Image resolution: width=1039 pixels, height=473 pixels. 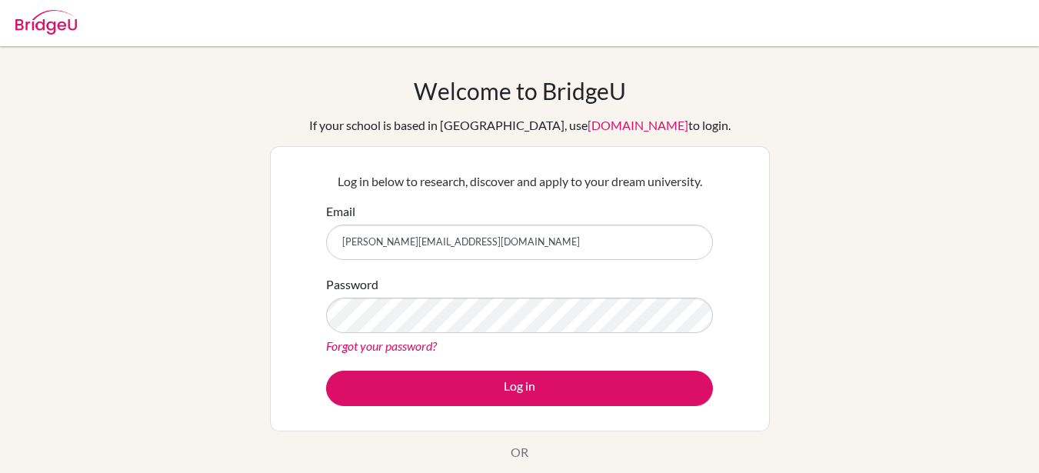 What do you see at coordinates (46, 22) in the screenshot?
I see `img: Bridge-U` at bounding box center [46, 22].